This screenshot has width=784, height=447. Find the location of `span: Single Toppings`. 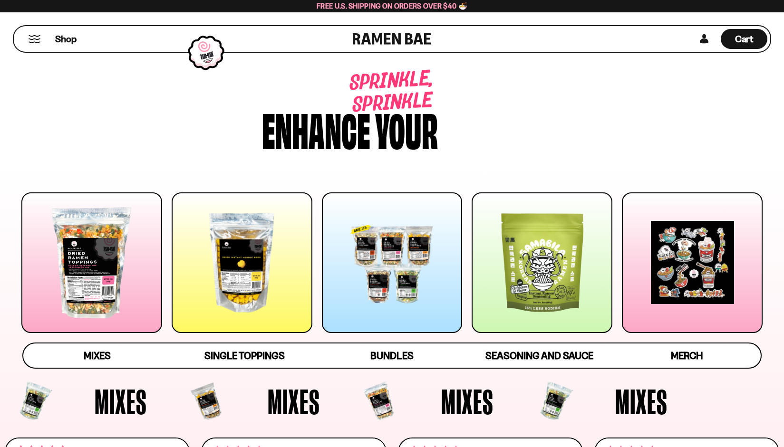

span: Single Toppings is located at coordinates (244, 355).